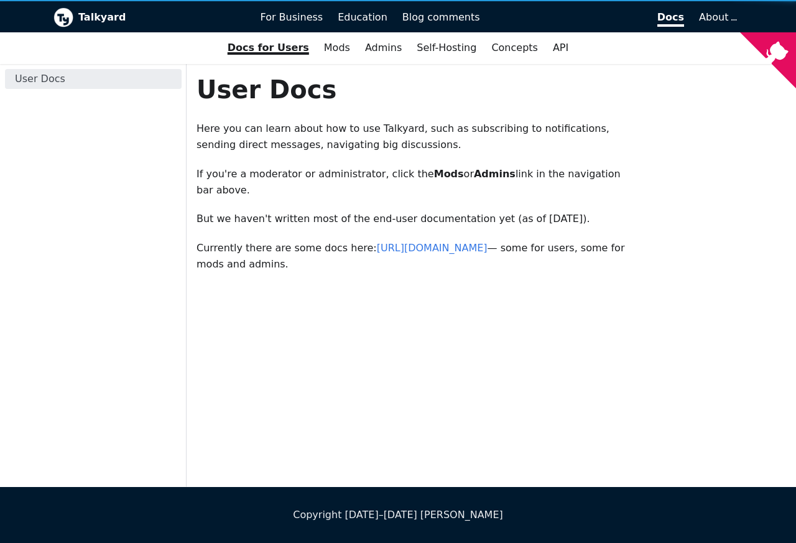 The width and height of the screenshot is (796, 543). Describe the element at coordinates (670, 19) in the screenshot. I see `span: Docs` at that location.